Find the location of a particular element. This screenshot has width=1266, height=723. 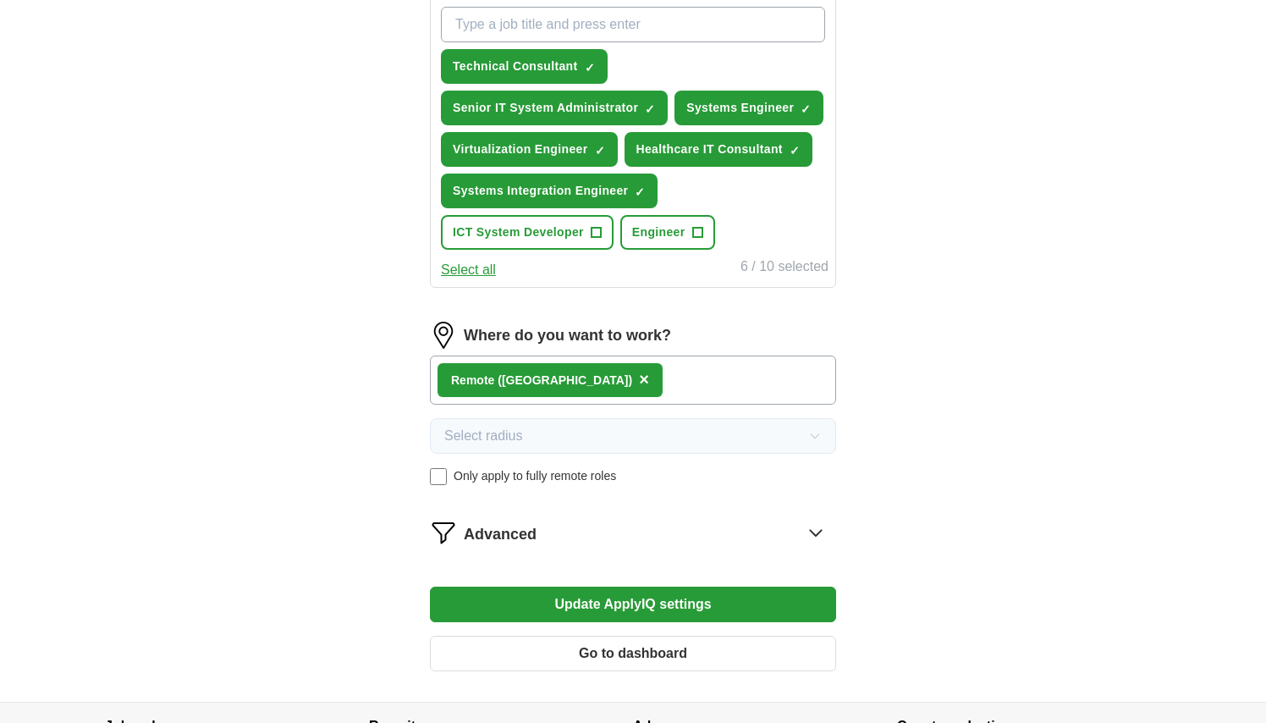

button: Technical Consultant✓ is located at coordinates (524, 66).